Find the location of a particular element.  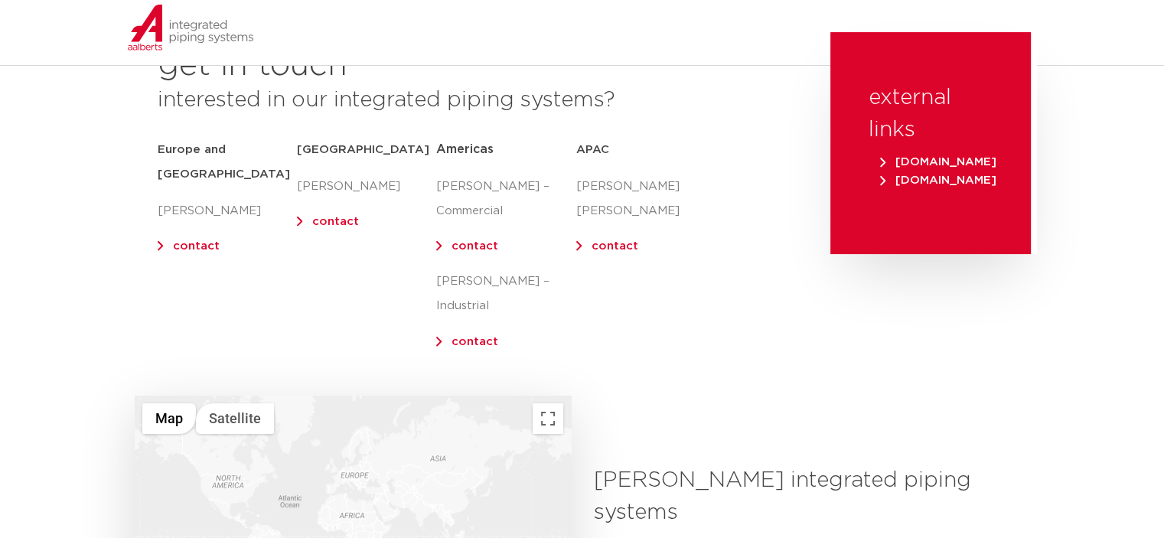

a: news is located at coordinates (1014, 36).